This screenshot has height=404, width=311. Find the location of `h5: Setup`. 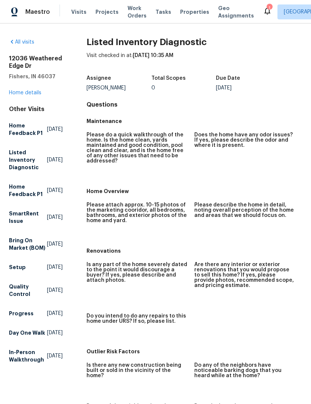

h5: Setup is located at coordinates (17, 267).